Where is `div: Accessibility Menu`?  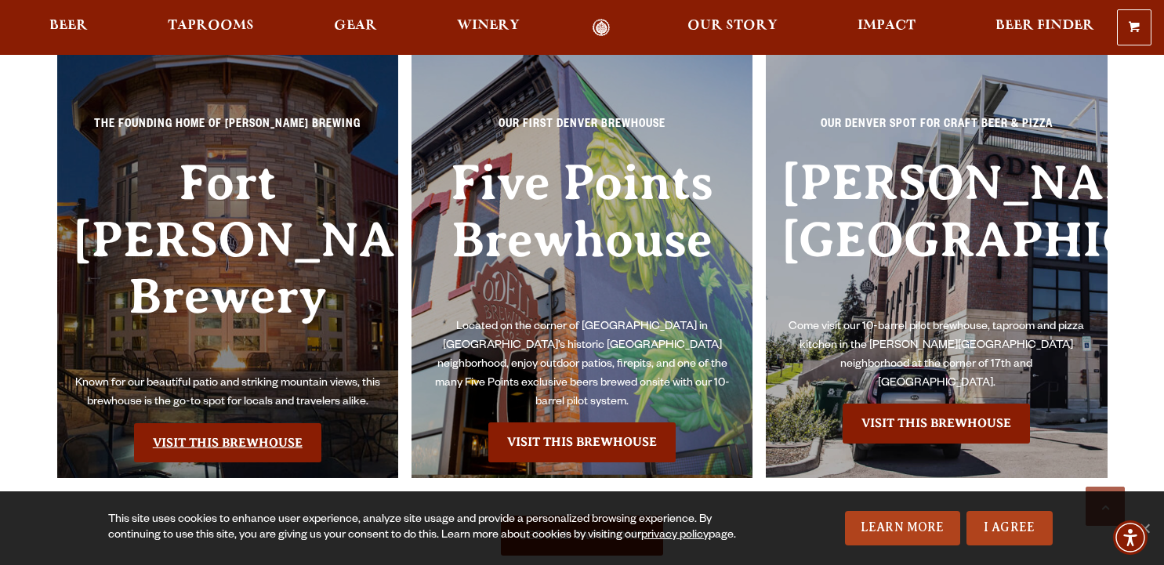 div: Accessibility Menu is located at coordinates (1130, 538).